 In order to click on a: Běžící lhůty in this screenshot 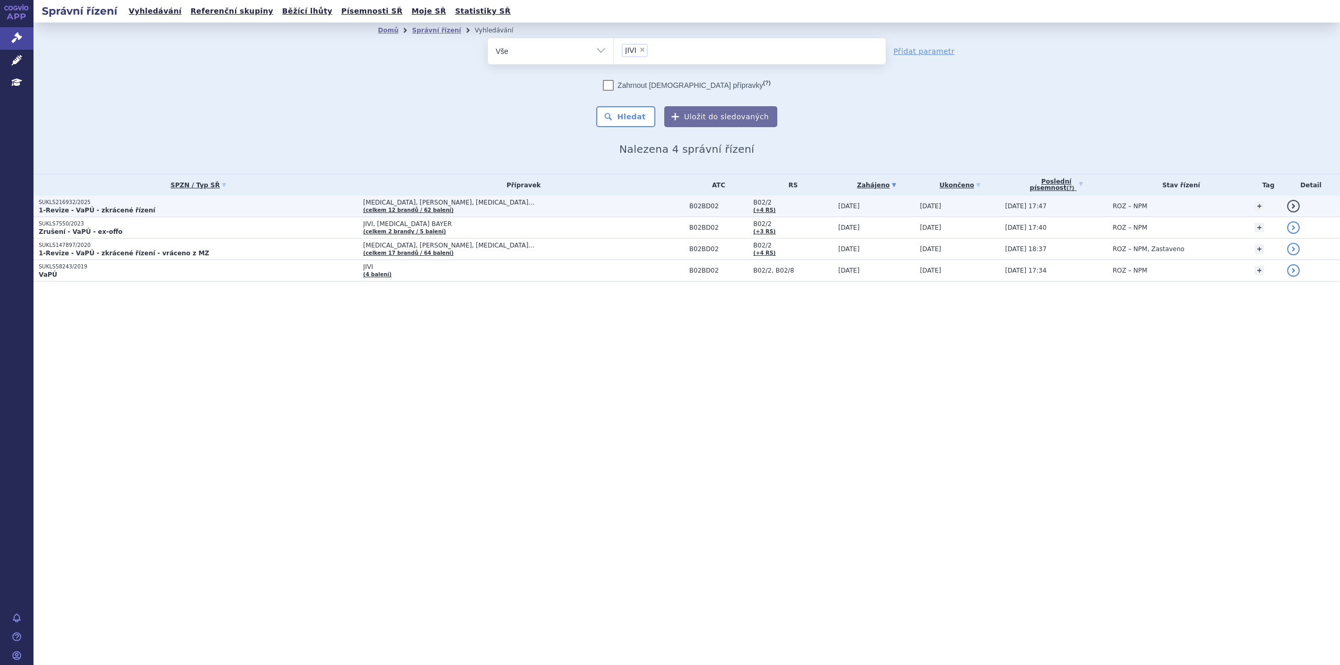, I will do `click(307, 11)`.